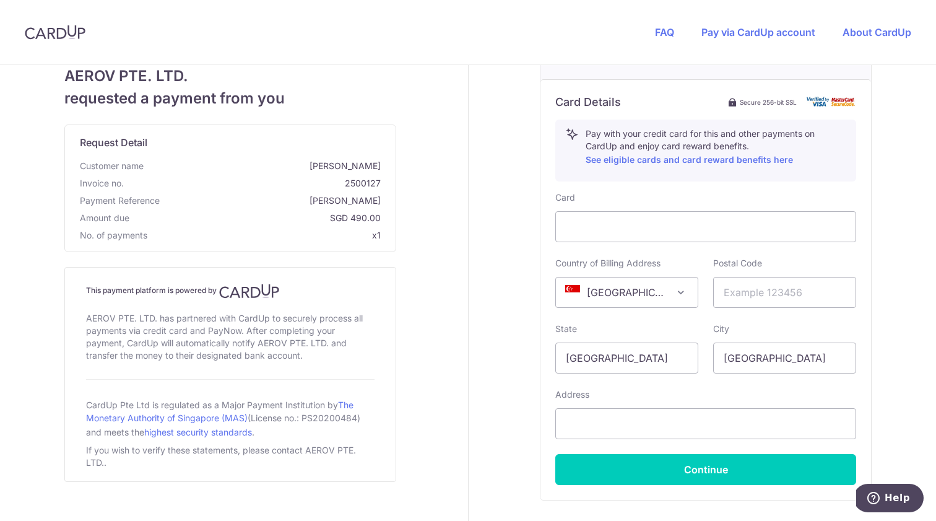  Describe the element at coordinates (566, 329) in the screenshot. I see `label: State` at that location.